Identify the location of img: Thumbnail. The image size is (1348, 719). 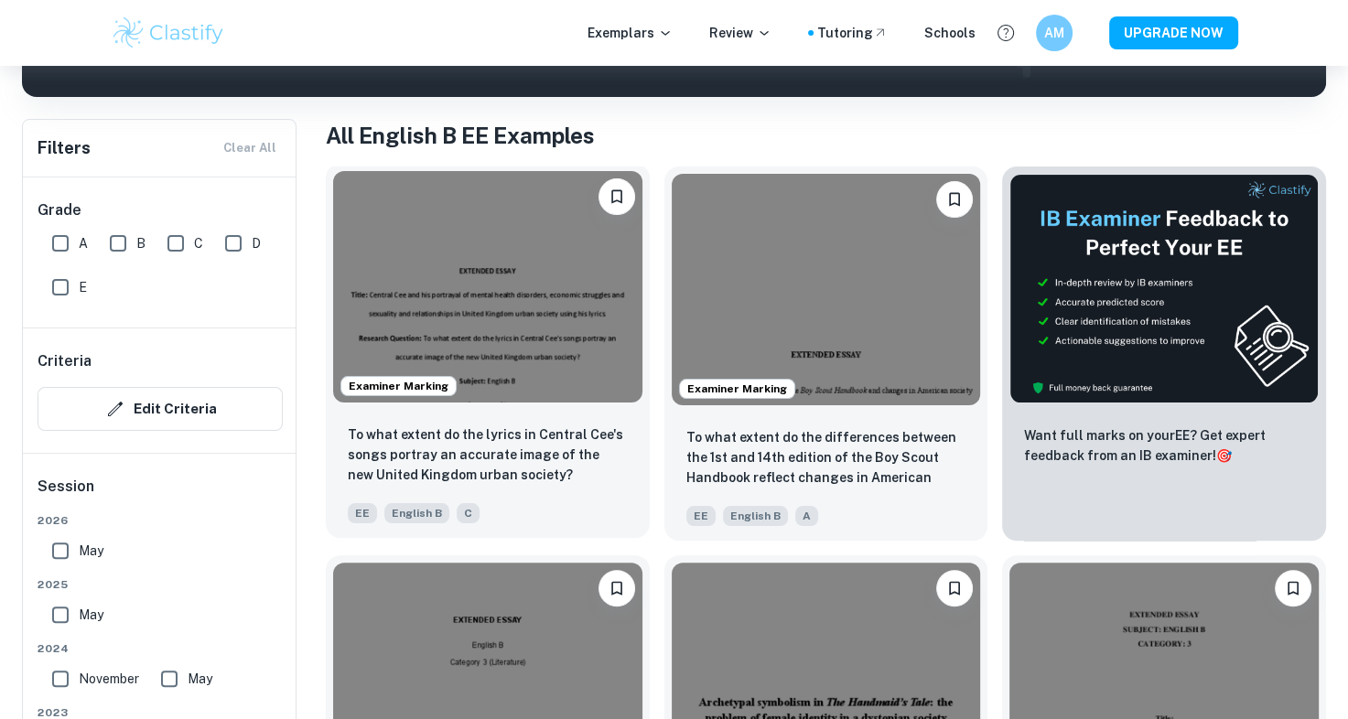
(1164, 288).